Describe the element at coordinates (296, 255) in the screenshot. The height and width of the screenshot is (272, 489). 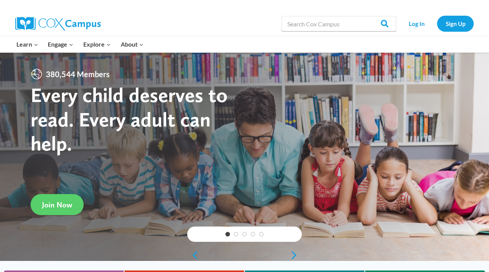
I see `a: next` at that location.